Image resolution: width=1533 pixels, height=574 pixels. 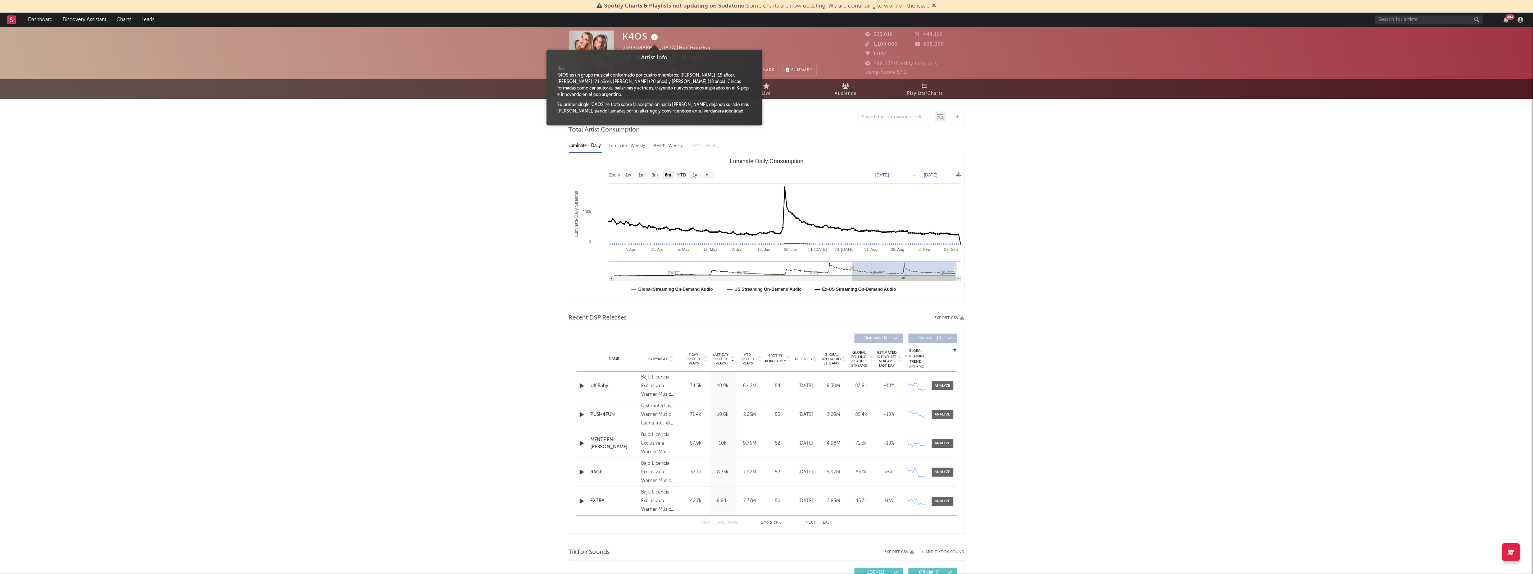 What do you see at coordinates (876, 54) in the screenshot?
I see `span: 1,047` at bounding box center [876, 54].